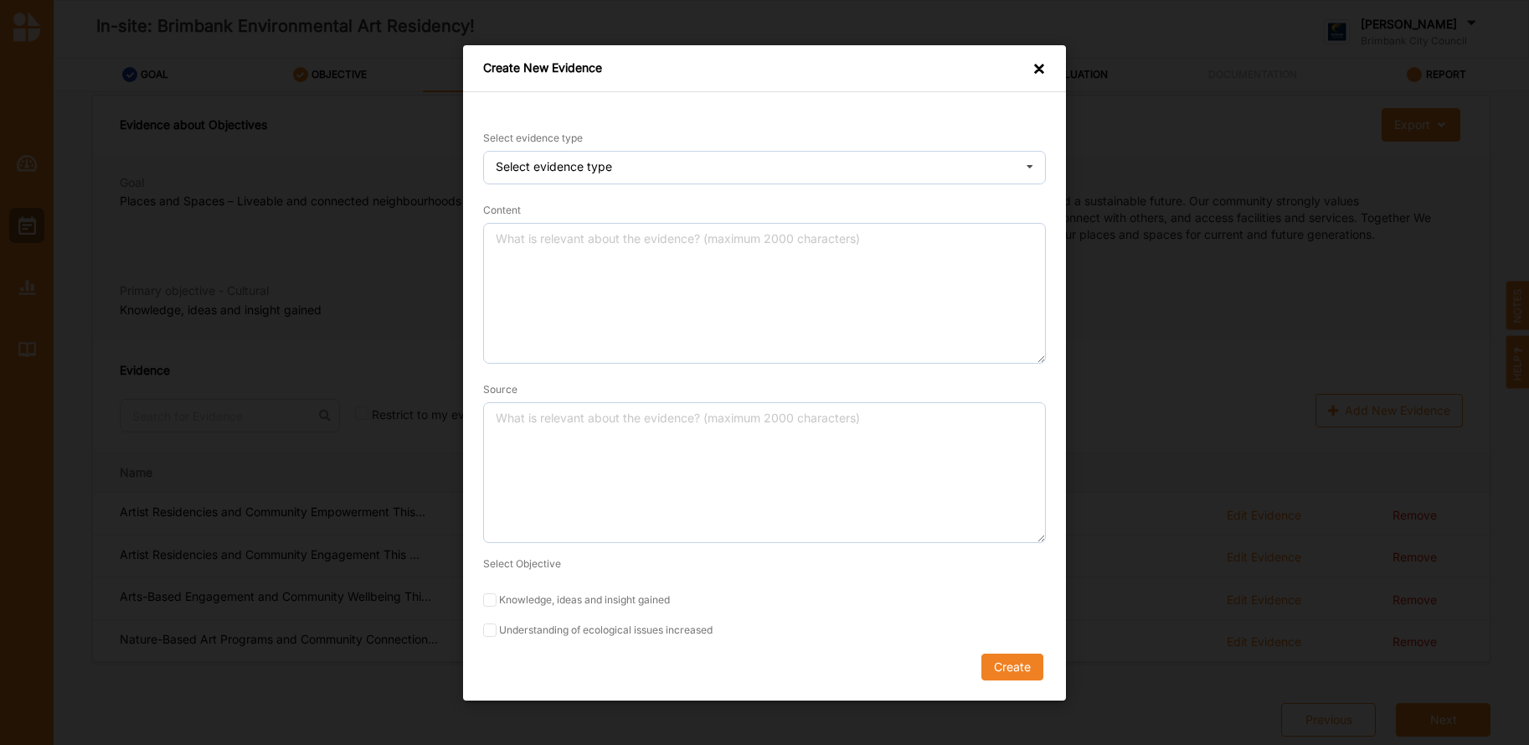 The image size is (1529, 745). What do you see at coordinates (1013, 666) in the screenshot?
I see `button: Create` at bounding box center [1013, 666].